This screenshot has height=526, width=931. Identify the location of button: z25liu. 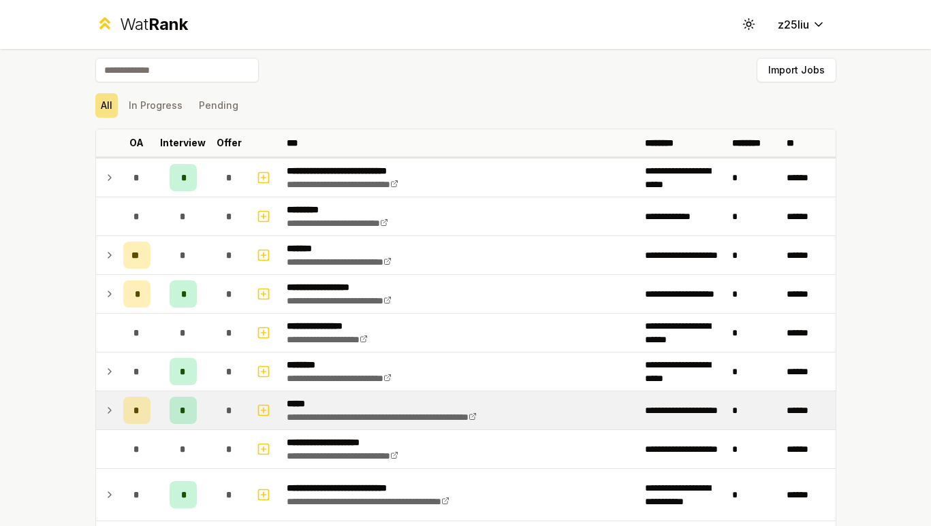
(801, 25).